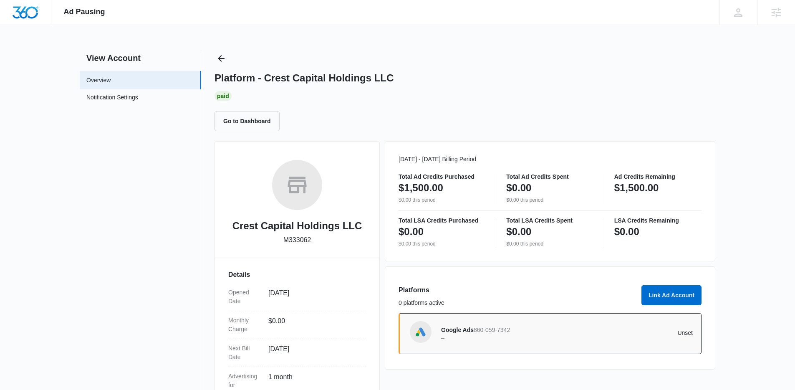 This screenshot has width=795, height=390. What do you see at coordinates (245, 353) in the screenshot?
I see `dt: Next Bill Date` at bounding box center [245, 353].